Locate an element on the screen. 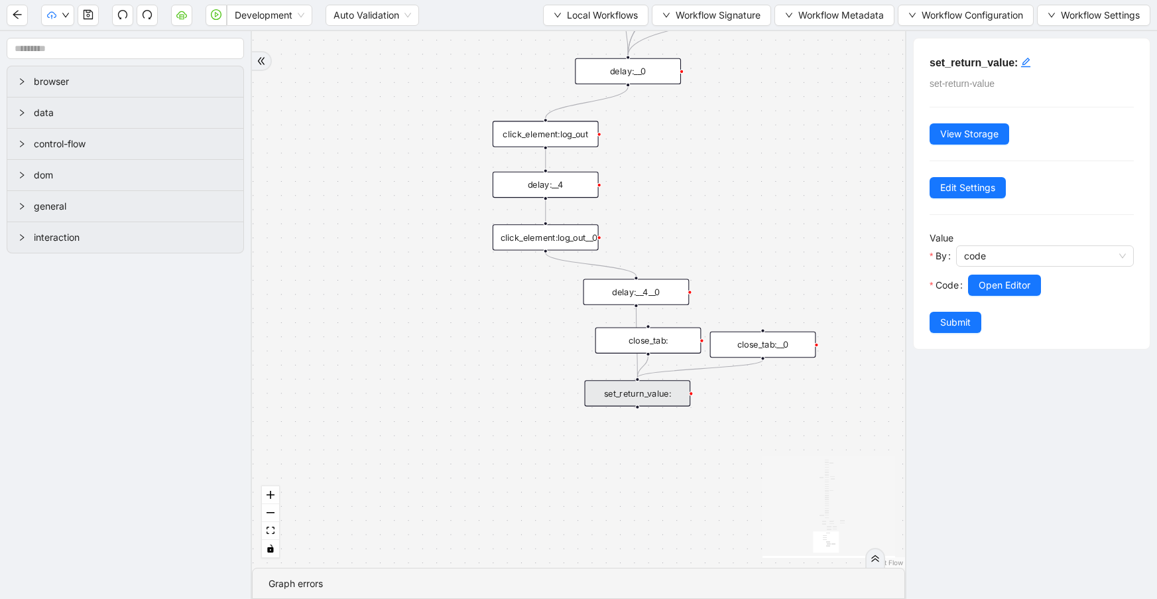 Image resolution: width=1157 pixels, height=599 pixels. span: cloud-server is located at coordinates (182, 15).